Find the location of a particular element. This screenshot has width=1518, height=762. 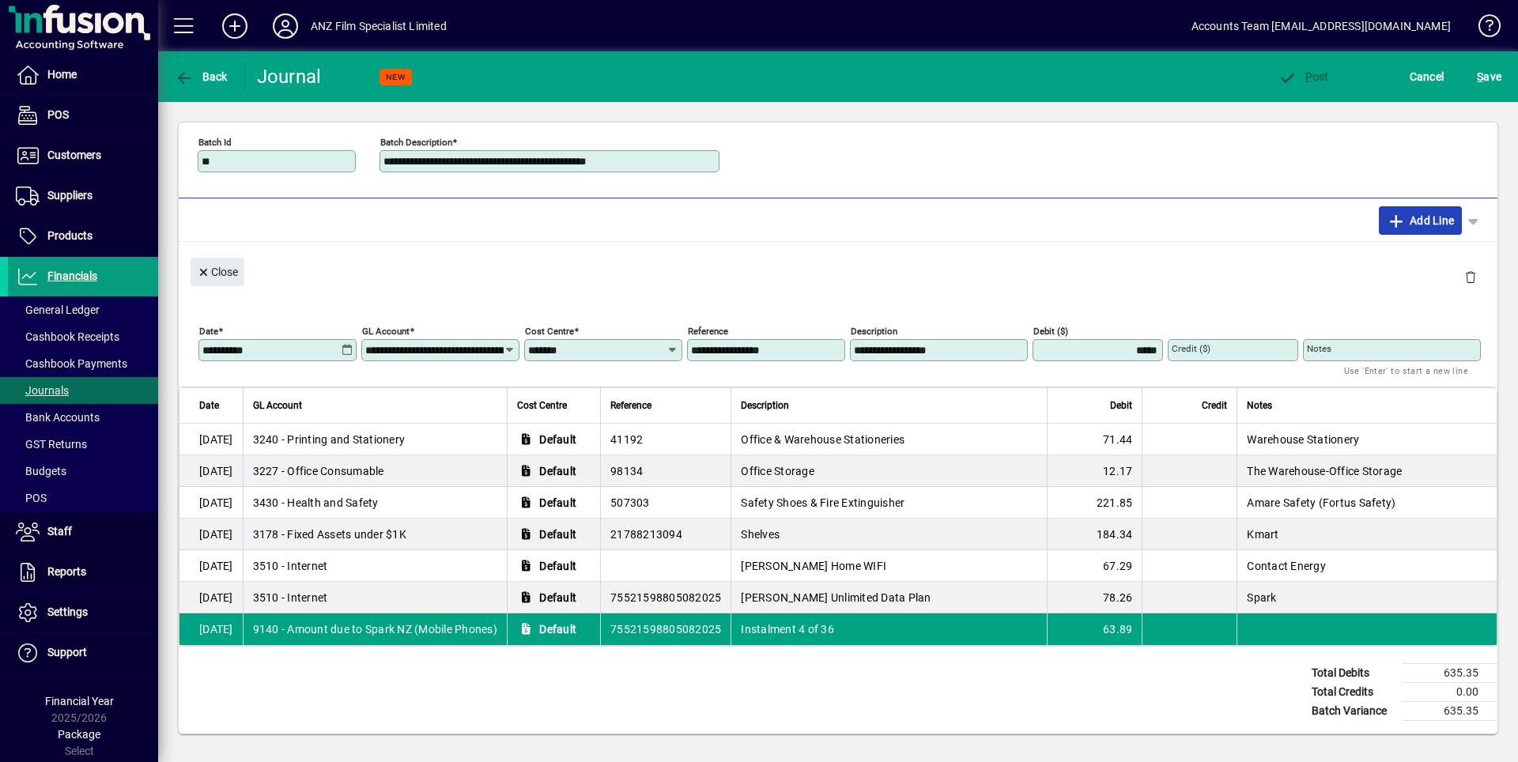

a: POS is located at coordinates (83, 115).